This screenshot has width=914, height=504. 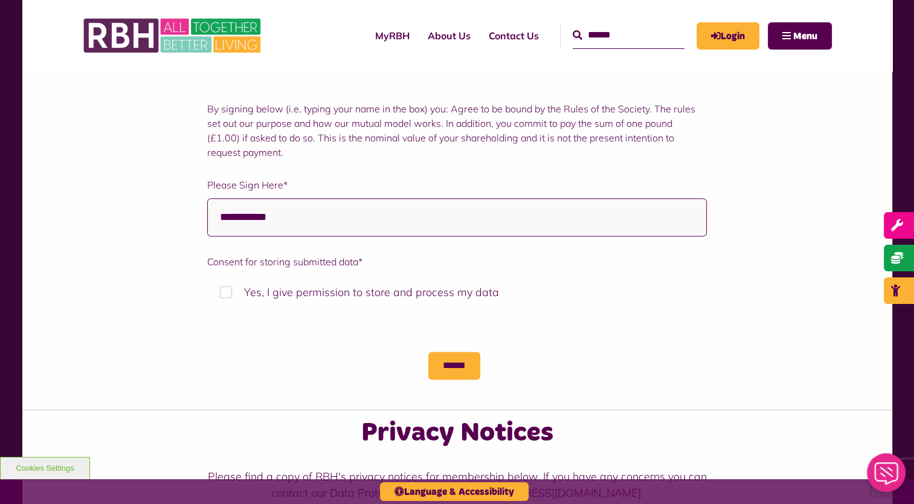 I want to click on button: Language & Accessibility, so click(x=454, y=491).